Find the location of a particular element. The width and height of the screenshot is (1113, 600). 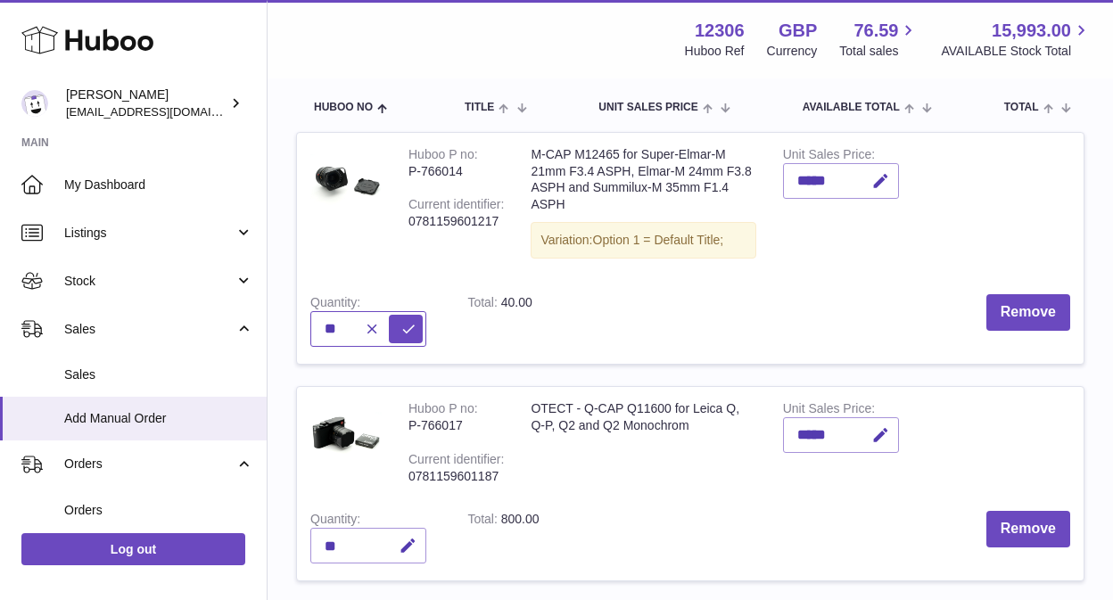

a: 76.59 Total sales is located at coordinates (878, 39).